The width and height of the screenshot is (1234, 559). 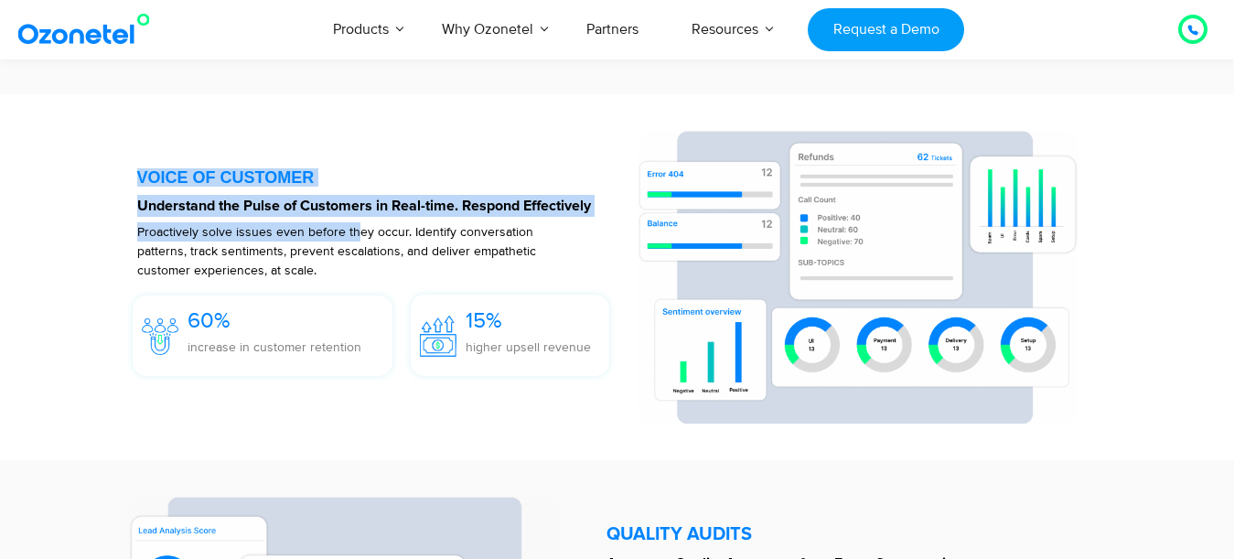 I want to click on img: 60%, so click(x=160, y=337).